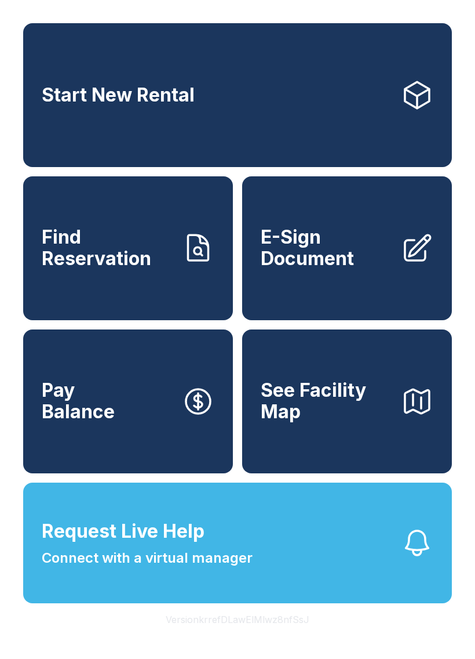 The width and height of the screenshot is (475, 659). I want to click on button: VersionkrrefDLawElMlwz8nfSsJ, so click(238, 619).